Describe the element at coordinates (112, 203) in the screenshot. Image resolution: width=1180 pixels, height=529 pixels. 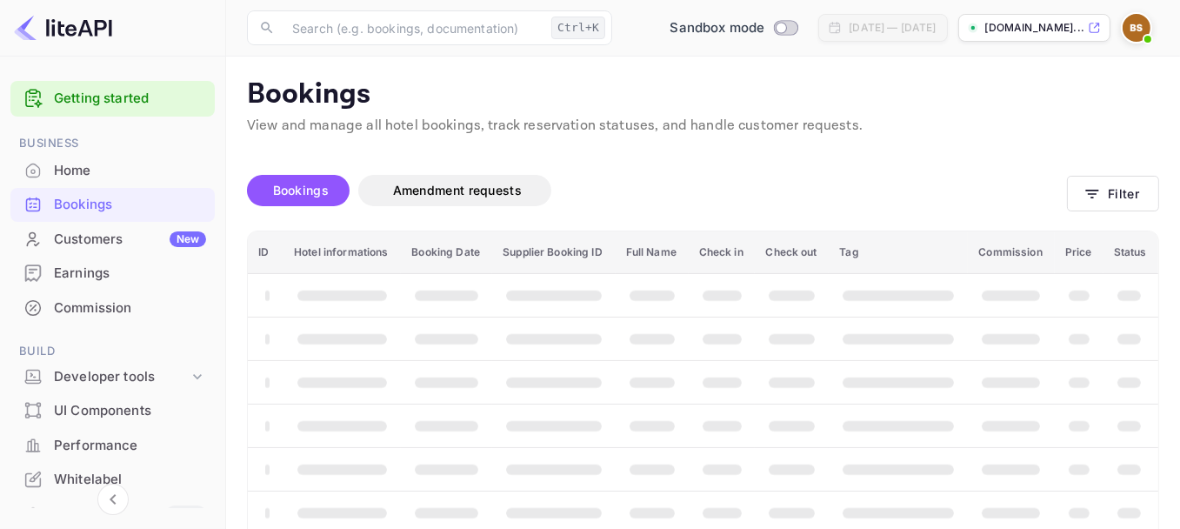
I see `a: Bookings` at that location.